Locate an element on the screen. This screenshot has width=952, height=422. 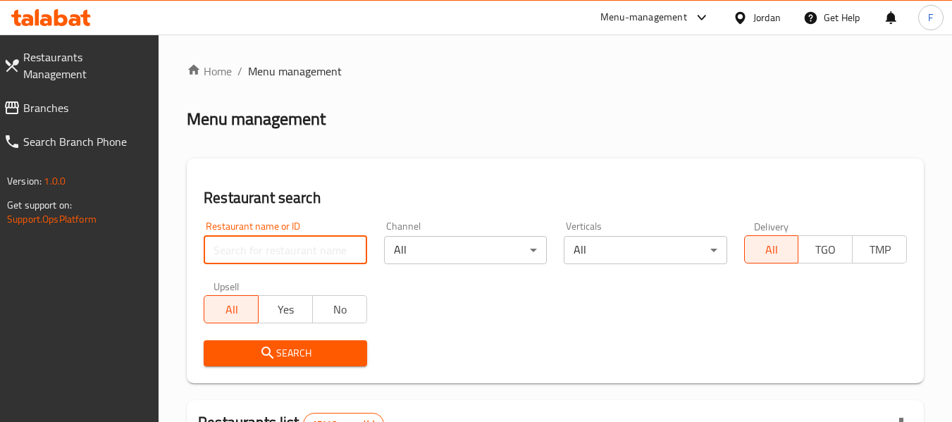
h2: Menu management is located at coordinates (256, 119).